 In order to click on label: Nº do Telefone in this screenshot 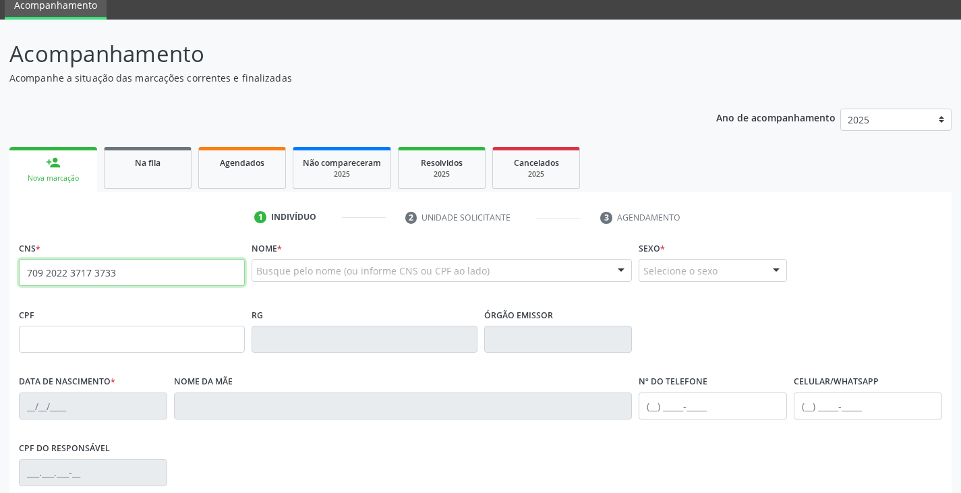, I will do `click(673, 382)`.